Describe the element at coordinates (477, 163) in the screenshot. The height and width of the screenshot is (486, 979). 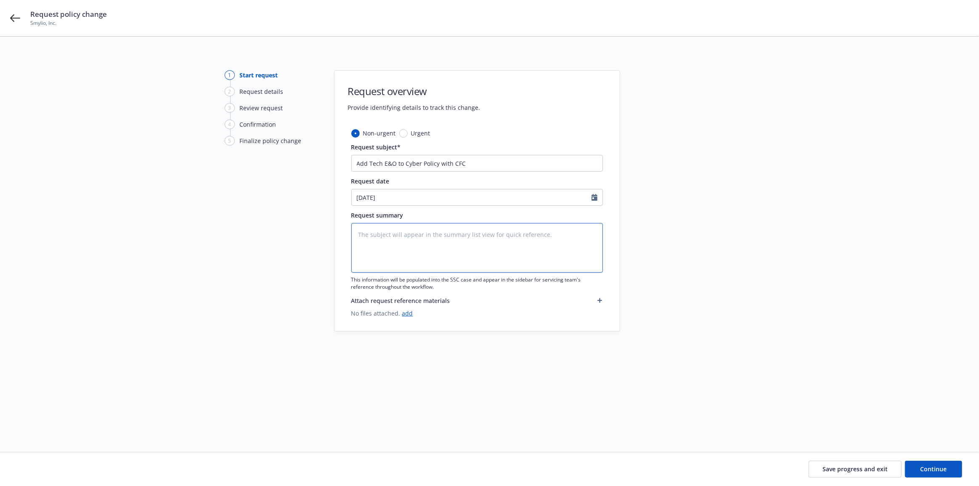
I see `input: The subject will appear in the summary list view for quick reference.` at that location.